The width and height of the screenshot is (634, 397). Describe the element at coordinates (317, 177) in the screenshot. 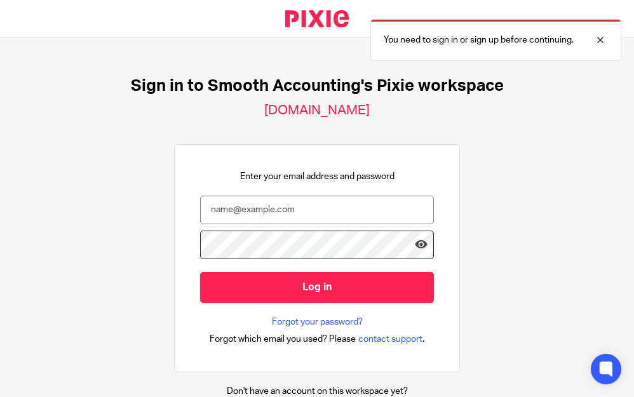

I see `p: Enter your email address and password` at that location.